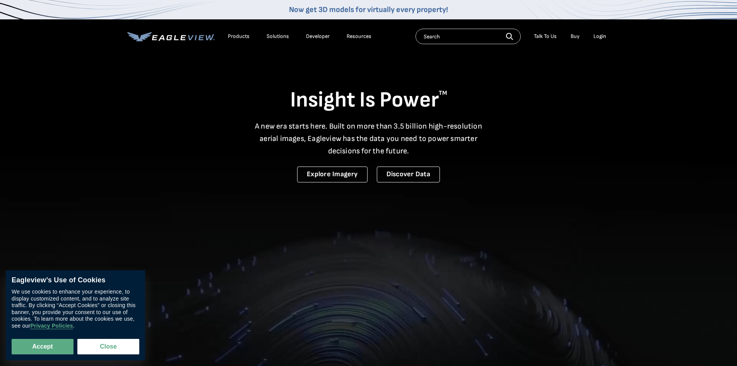 The image size is (737, 366). I want to click on div: Products, so click(239, 36).